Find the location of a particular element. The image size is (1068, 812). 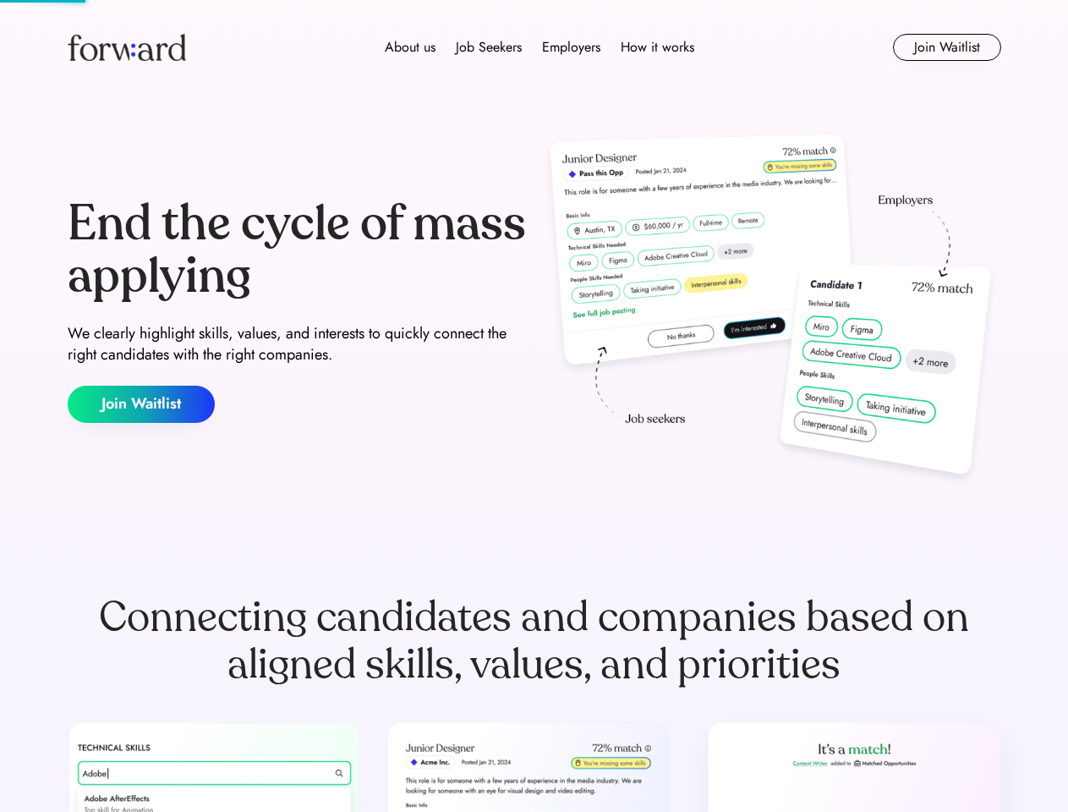

div: End the cycle of mass applying is located at coordinates (298, 250).